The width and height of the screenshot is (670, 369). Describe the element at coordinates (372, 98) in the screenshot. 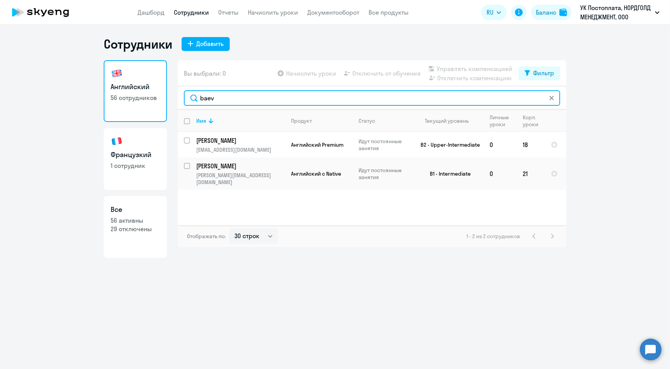

I see `input: Поиск по имени, email, продукту или статусу` at that location.